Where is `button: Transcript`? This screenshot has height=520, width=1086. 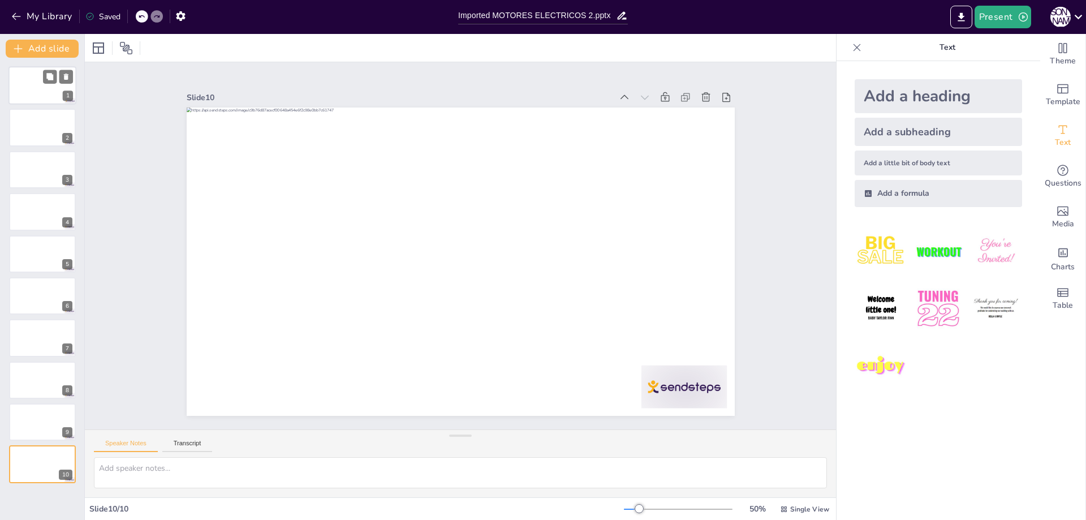 button: Transcript is located at coordinates (187, 446).